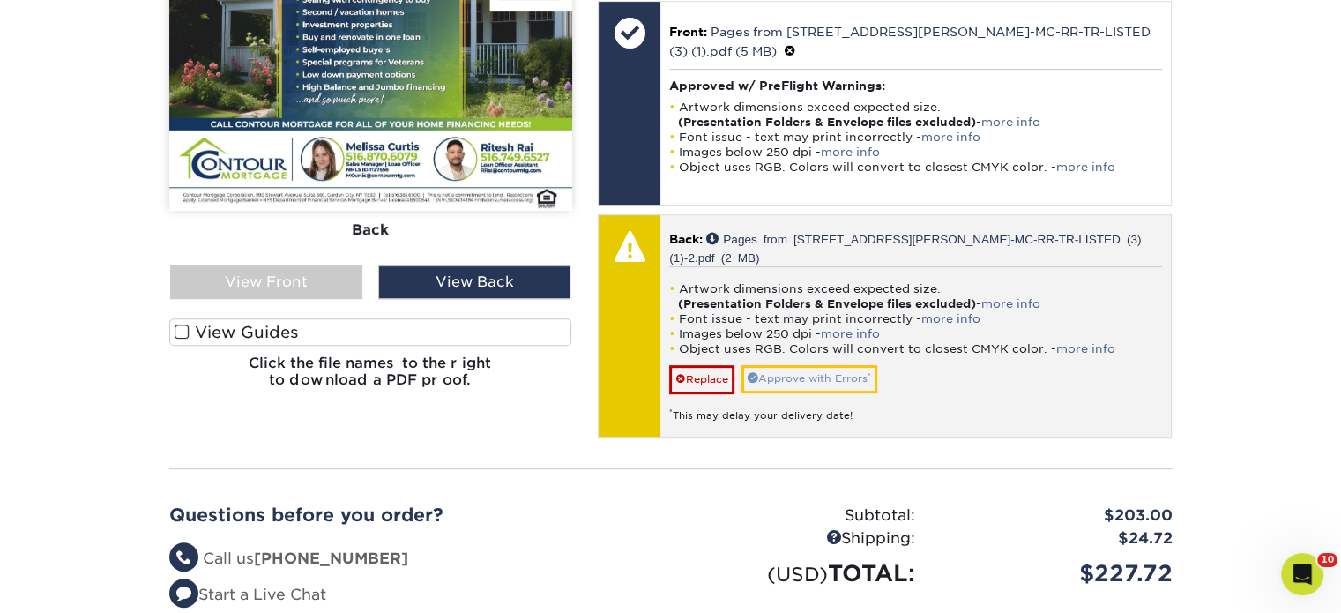 This screenshot has height=613, width=1341. Describe the element at coordinates (266, 282) in the screenshot. I see `div: View Front` at that location.